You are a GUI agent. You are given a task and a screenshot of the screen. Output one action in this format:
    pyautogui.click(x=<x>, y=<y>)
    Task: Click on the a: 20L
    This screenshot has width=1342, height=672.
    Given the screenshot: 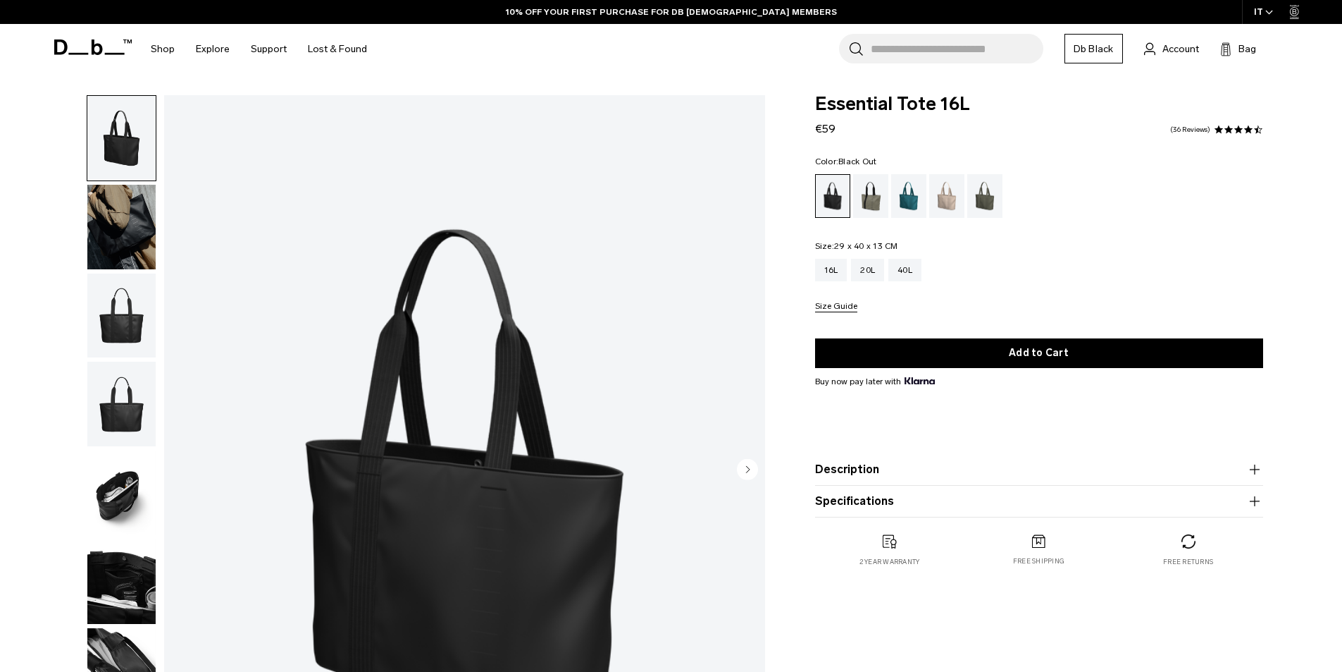 What is the action you would take?
    pyautogui.click(x=868, y=270)
    